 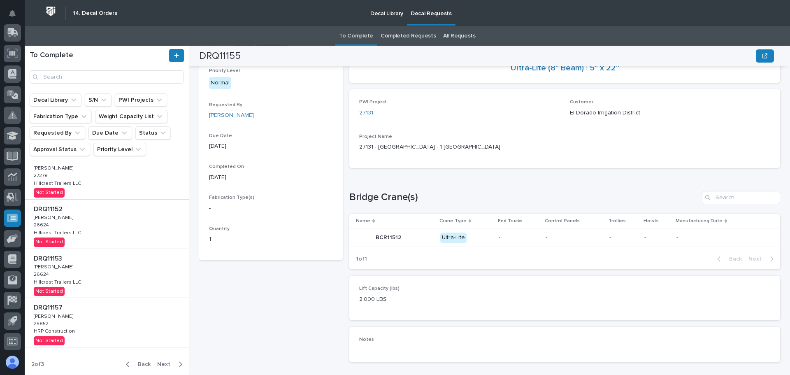 What do you see at coordinates (37, 364) in the screenshot?
I see `p: 2 of 3` at bounding box center [37, 364].